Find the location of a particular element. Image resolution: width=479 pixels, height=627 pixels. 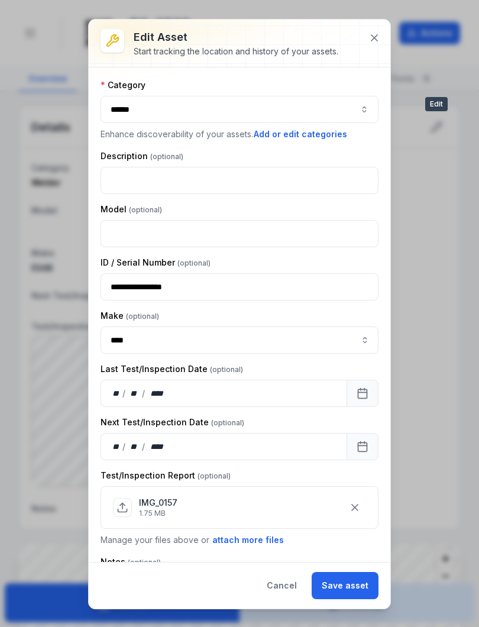

button: Add or edit categories is located at coordinates (300, 134).